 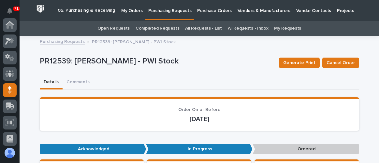 I want to click on a: My Requests, so click(x=288, y=28).